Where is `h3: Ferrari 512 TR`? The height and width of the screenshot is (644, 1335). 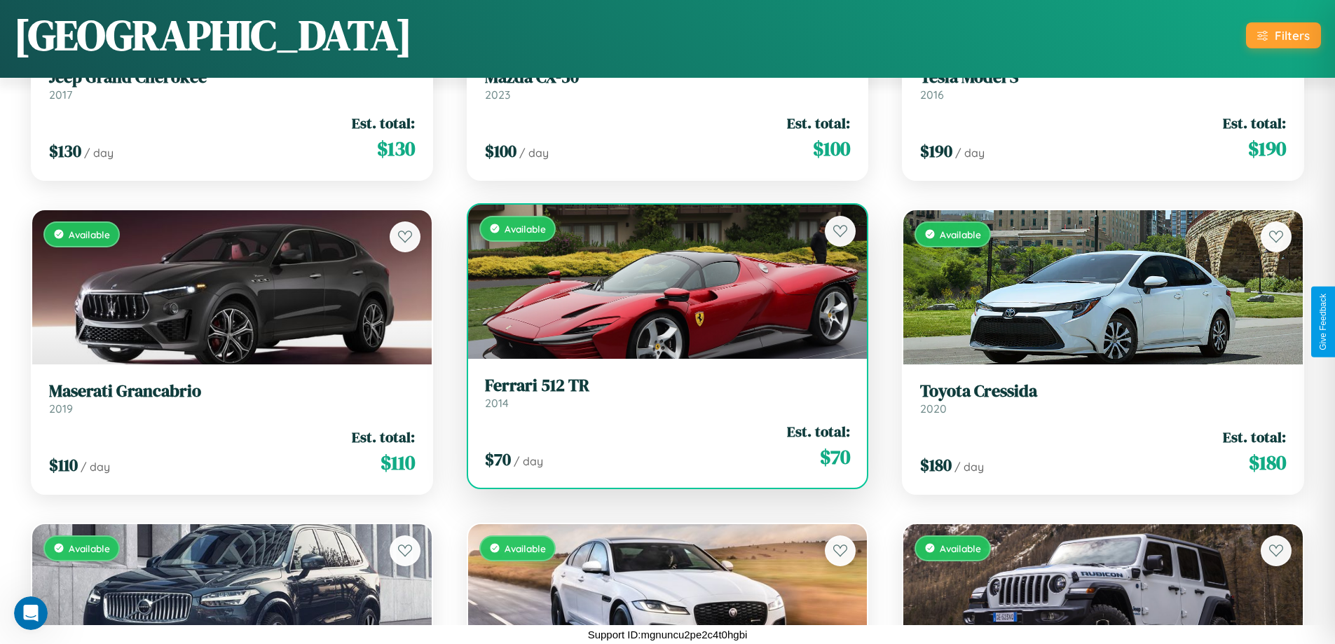 h3: Ferrari 512 TR is located at coordinates (668, 385).